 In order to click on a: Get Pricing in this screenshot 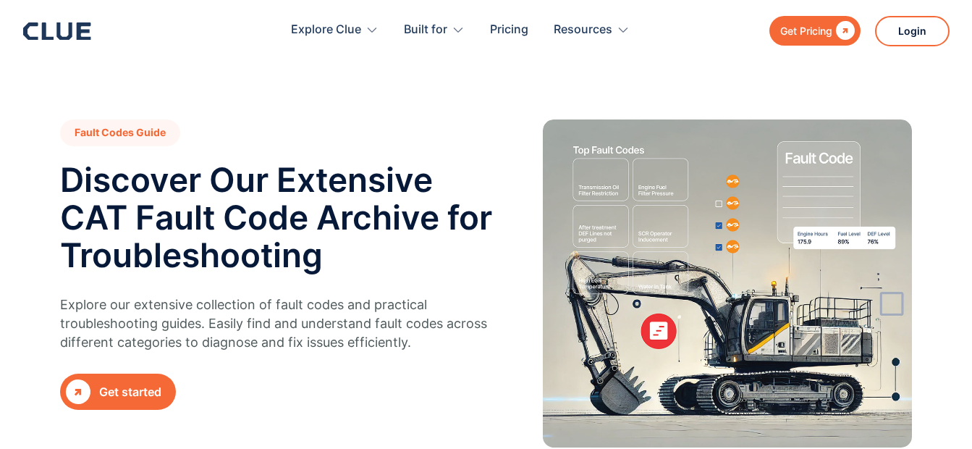, I will do `click(815, 30)`.